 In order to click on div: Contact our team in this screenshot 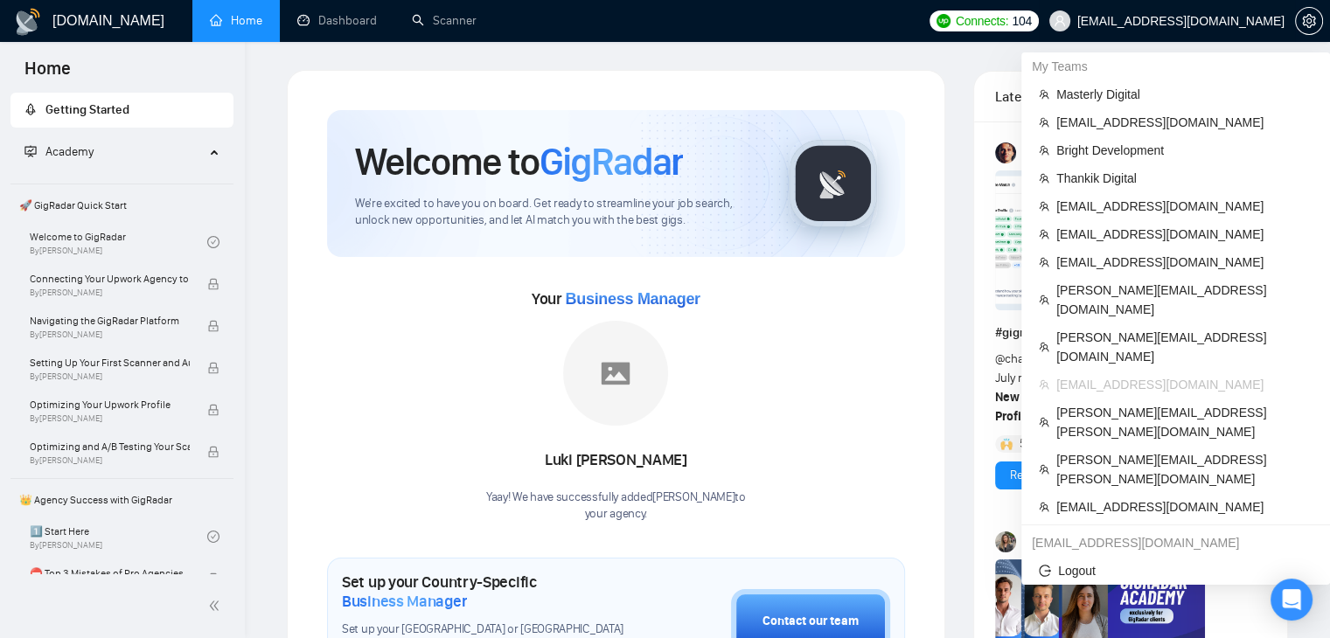, I will do `click(810, 622)`.